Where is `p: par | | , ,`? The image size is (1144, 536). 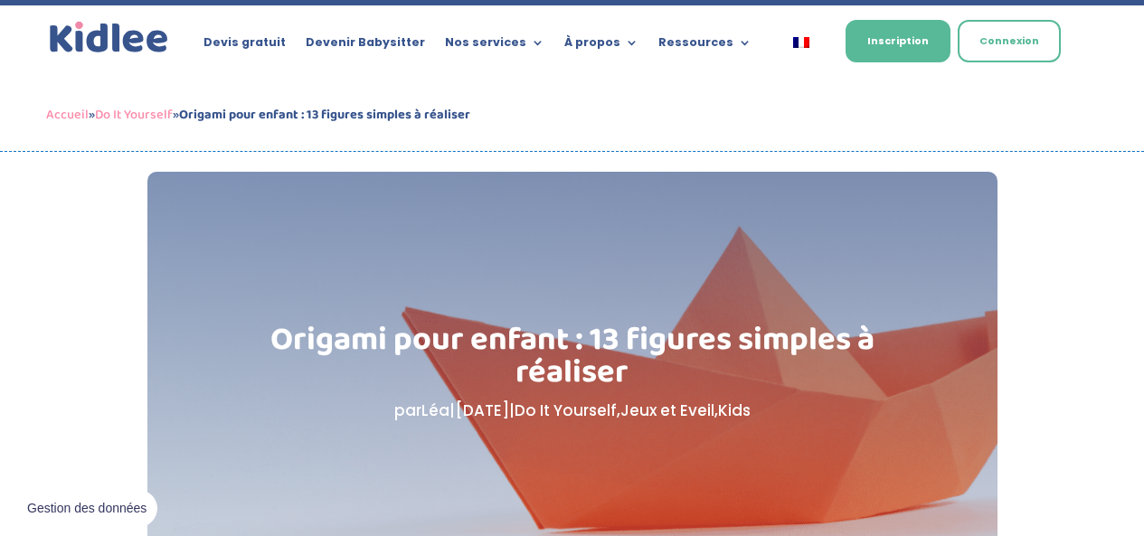 p: par | | , , is located at coordinates (572, 411).